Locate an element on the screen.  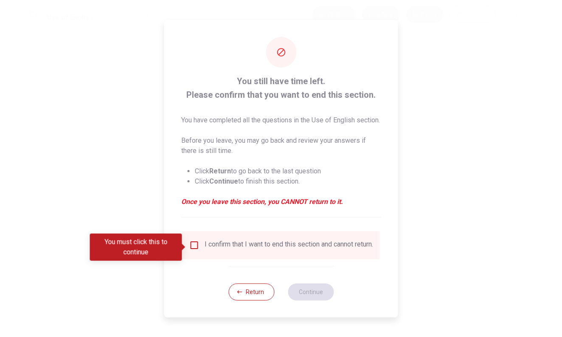
button: Continue is located at coordinates (311, 292).